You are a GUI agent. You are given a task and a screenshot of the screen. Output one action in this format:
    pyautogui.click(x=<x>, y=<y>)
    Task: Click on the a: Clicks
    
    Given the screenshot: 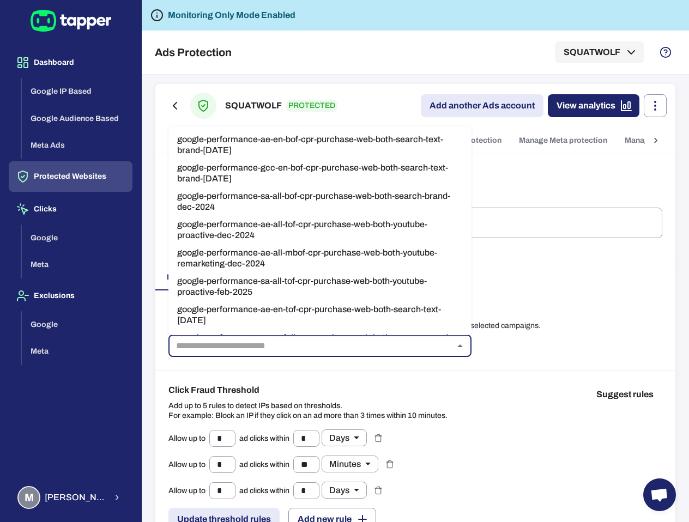 What is the action you would take?
    pyautogui.click(x=70, y=208)
    